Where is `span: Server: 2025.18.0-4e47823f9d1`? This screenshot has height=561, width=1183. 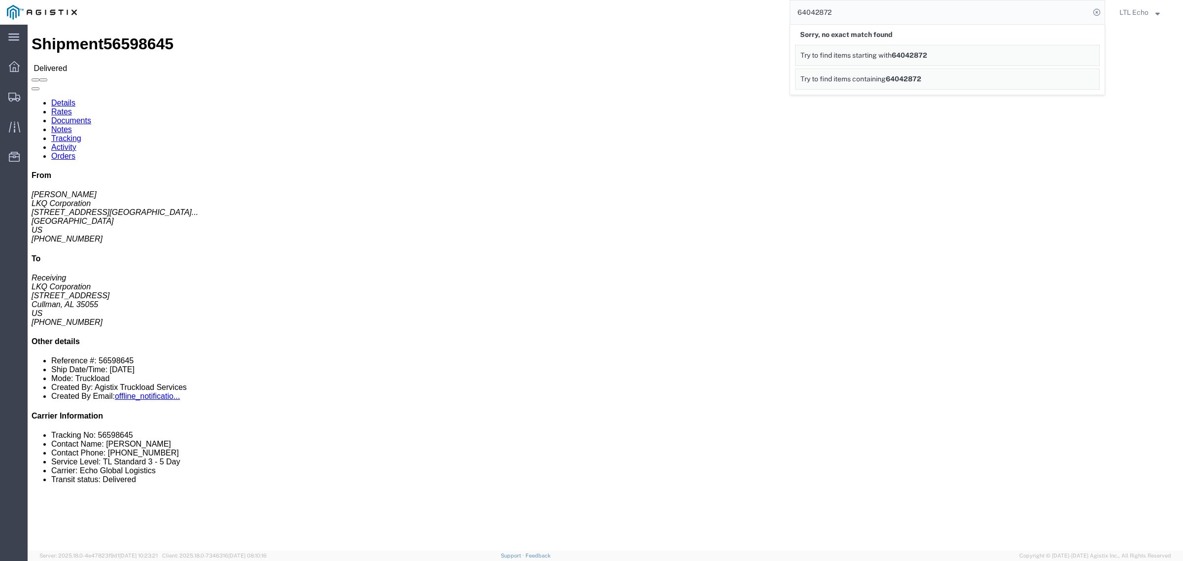
span: Server: 2025.18.0-4e47823f9d1 is located at coordinates (99, 555).